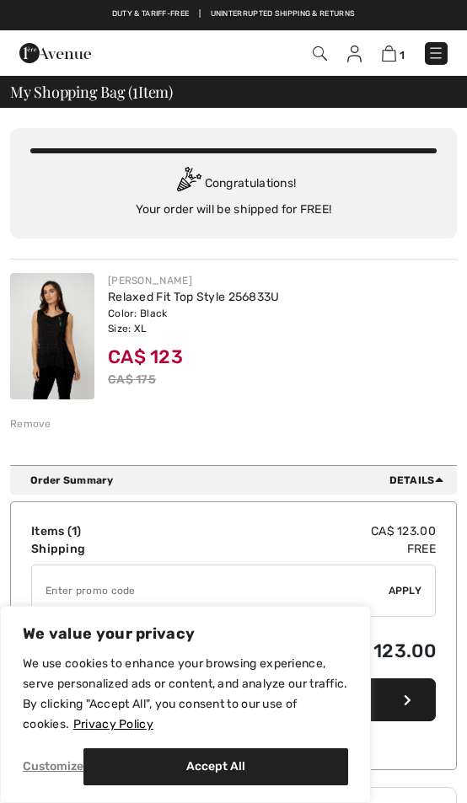  Describe the element at coordinates (210, 591) in the screenshot. I see `input: Promo code` at that location.